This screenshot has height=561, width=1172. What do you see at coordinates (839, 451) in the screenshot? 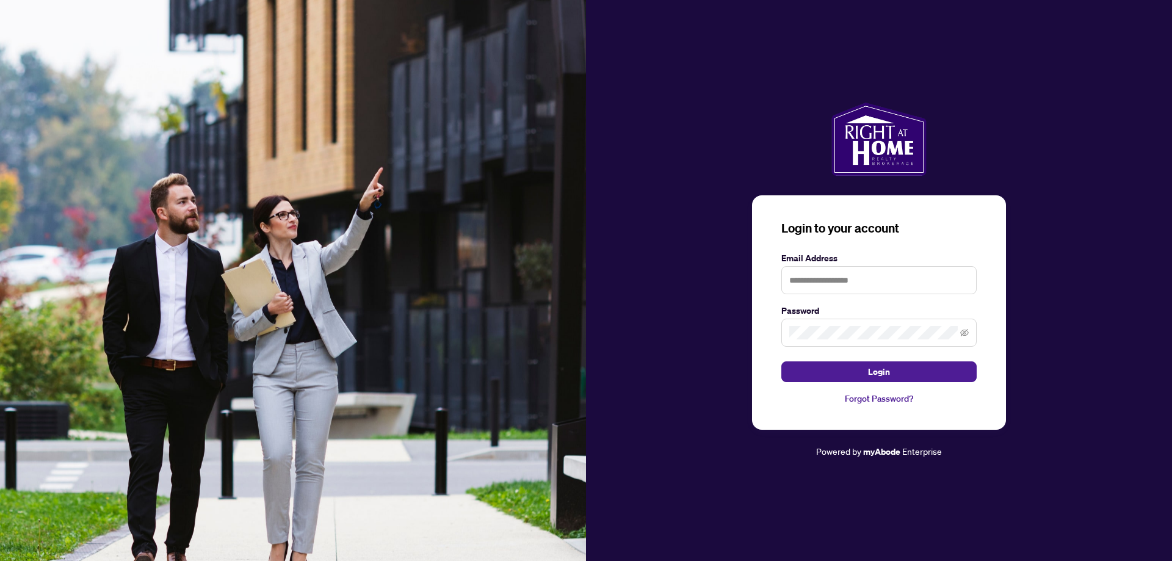
I see `span: Powered by` at bounding box center [839, 451].